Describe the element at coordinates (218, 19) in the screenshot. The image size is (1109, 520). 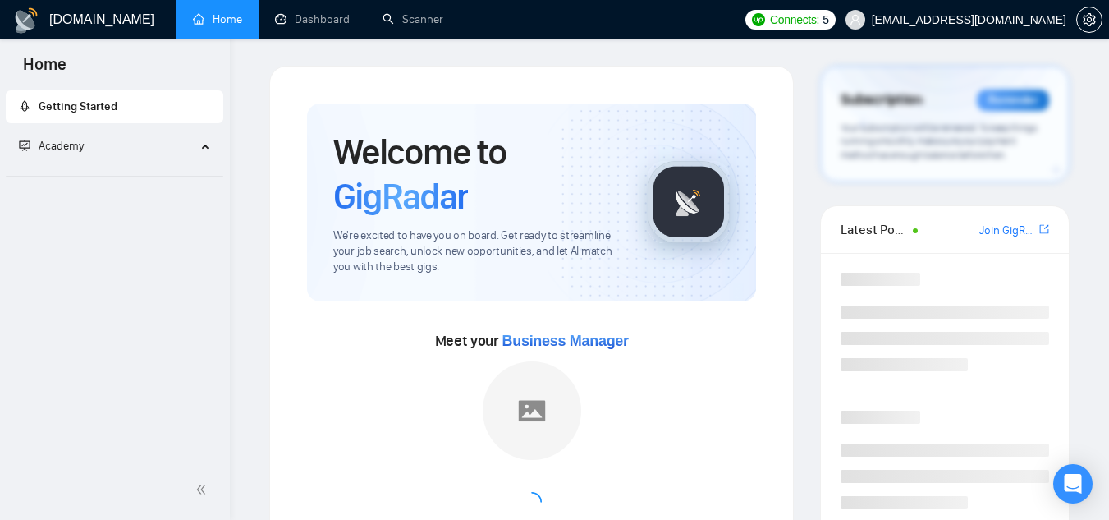
I see `a: homeHome` at that location.